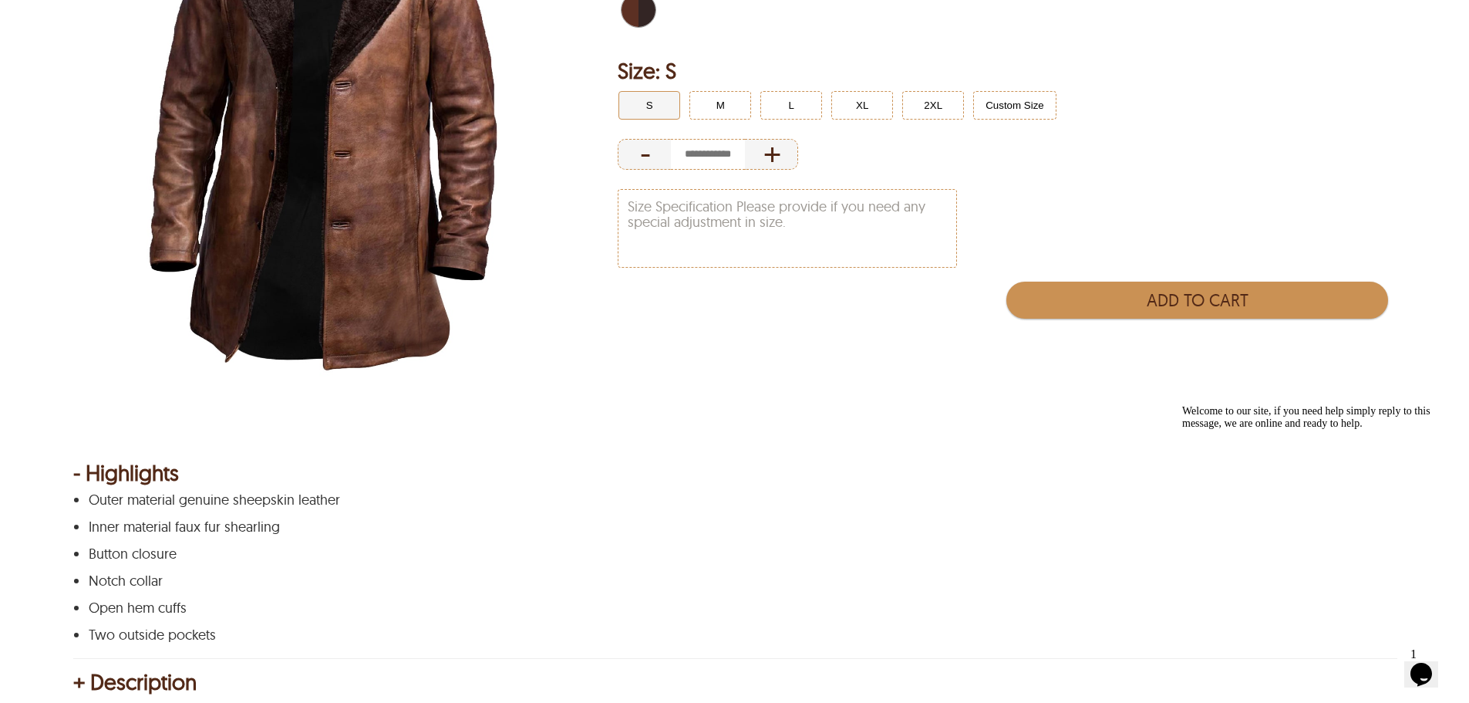  I want to click on p: Inner material faux fur shearling, so click(733, 527).